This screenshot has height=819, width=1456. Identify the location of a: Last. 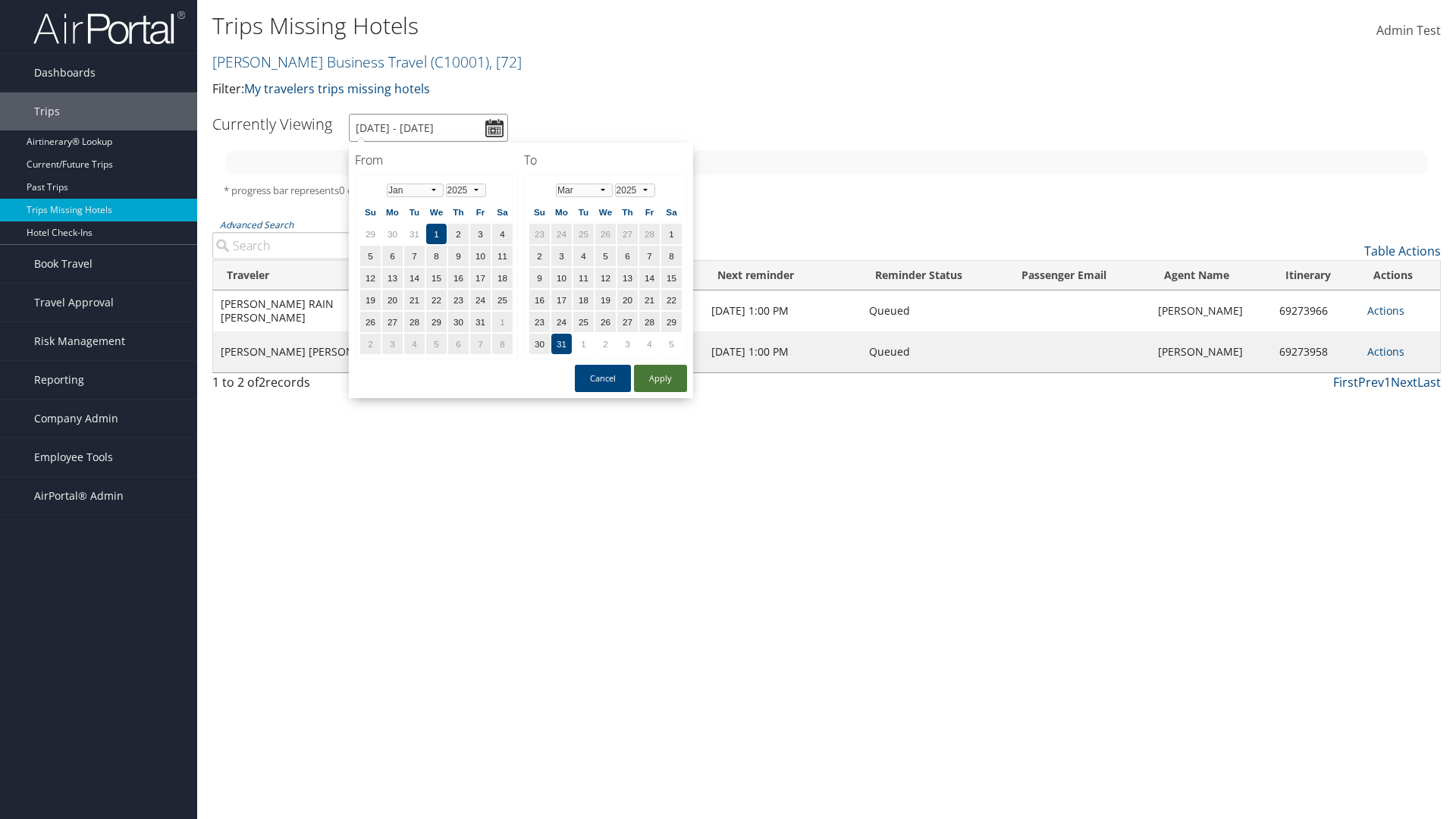
(1428, 382).